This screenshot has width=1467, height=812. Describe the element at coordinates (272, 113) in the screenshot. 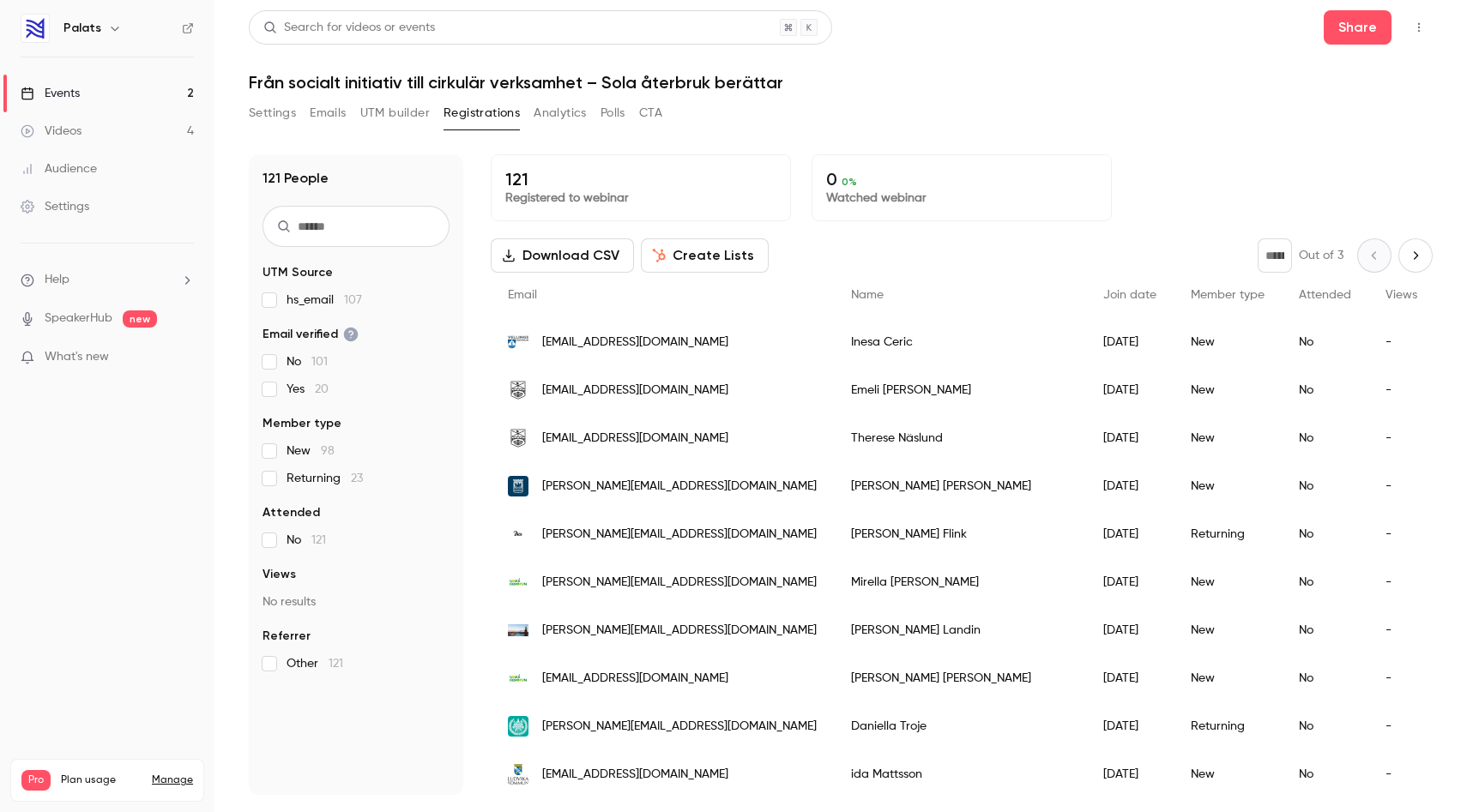

I see `button: Settings` at that location.